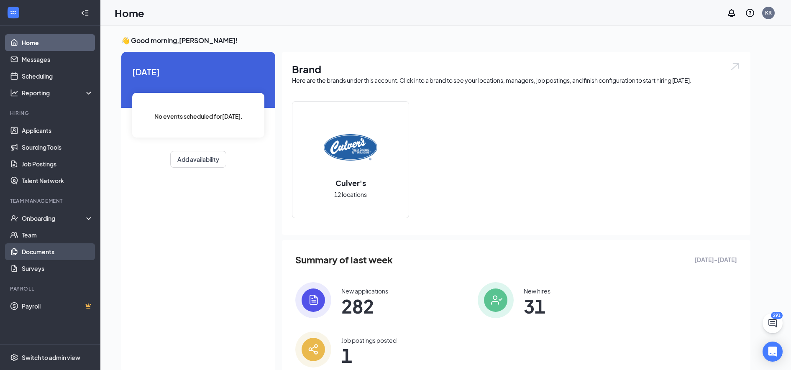 This screenshot has width=791, height=370. What do you see at coordinates (58, 93) in the screenshot?
I see `div: Reporting` at bounding box center [58, 93].